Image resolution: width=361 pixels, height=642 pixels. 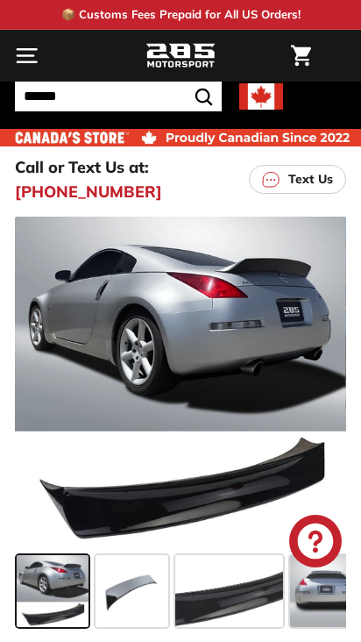 I want to click on a: Text Us, so click(x=297, y=179).